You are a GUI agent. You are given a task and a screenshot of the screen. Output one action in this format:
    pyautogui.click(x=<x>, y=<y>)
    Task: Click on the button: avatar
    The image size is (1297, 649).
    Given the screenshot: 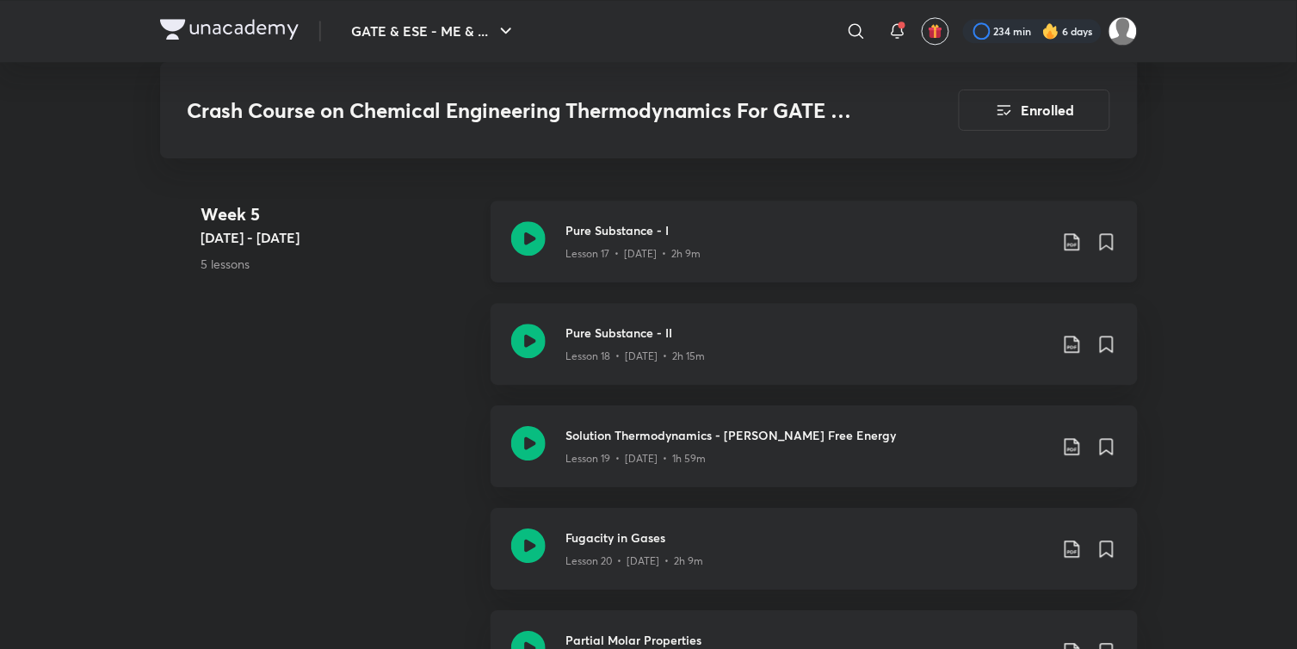 What is the action you would take?
    pyautogui.click(x=936, y=31)
    